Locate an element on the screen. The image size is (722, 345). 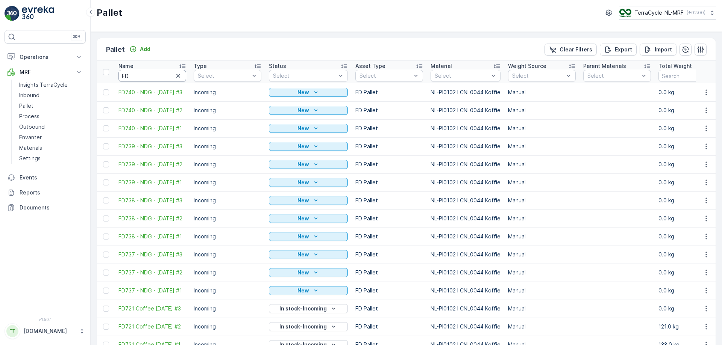
a: FD721 Coffee 28.08.25 #2 is located at coordinates (152, 327).